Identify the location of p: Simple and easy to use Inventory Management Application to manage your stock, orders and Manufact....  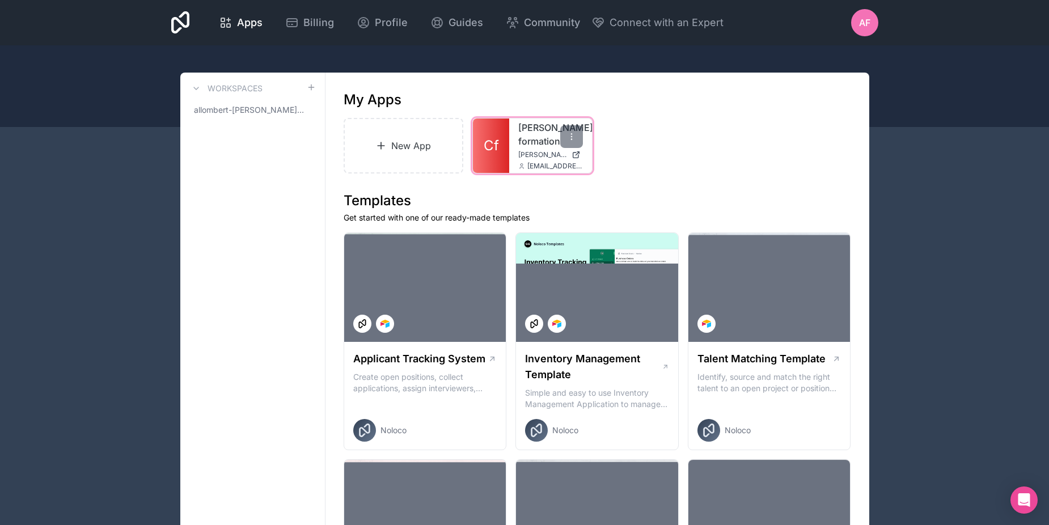
(597, 399).